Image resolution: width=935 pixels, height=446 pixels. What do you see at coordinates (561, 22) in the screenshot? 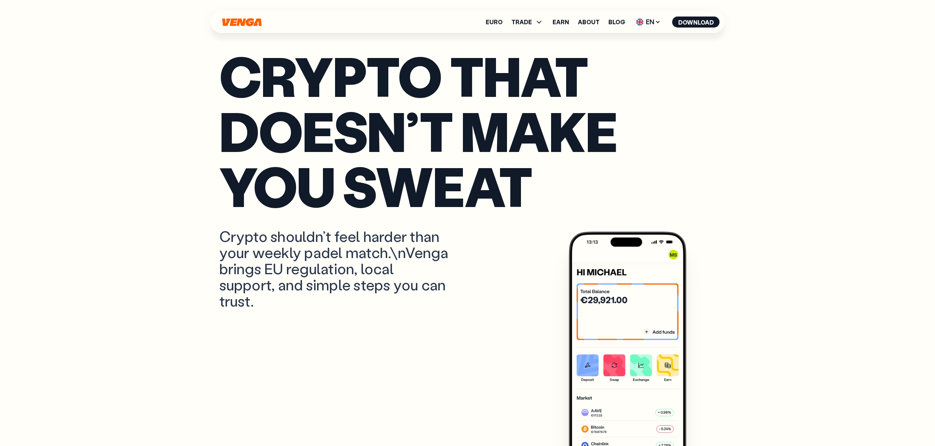
I see `a: Earn` at bounding box center [561, 22].